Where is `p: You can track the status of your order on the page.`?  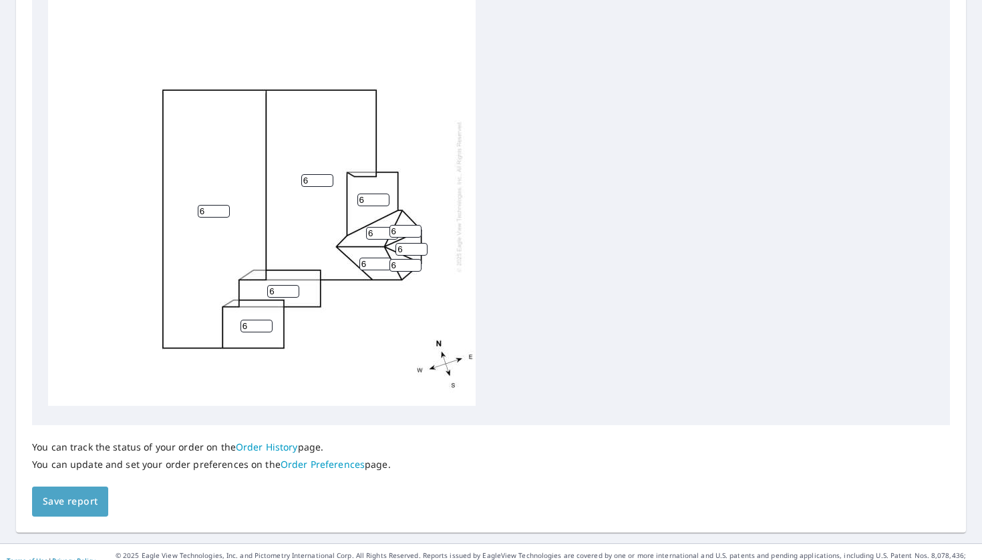
p: You can track the status of your order on the page. is located at coordinates (211, 448).